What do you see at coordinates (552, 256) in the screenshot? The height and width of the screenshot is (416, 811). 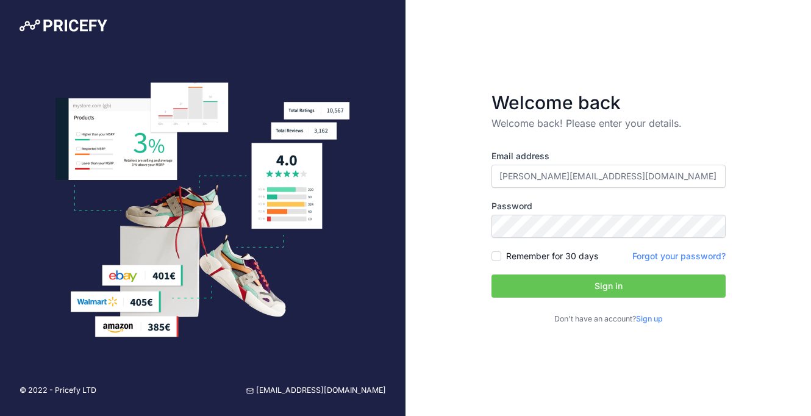 I see `label: Remember for 30 days` at bounding box center [552, 256].